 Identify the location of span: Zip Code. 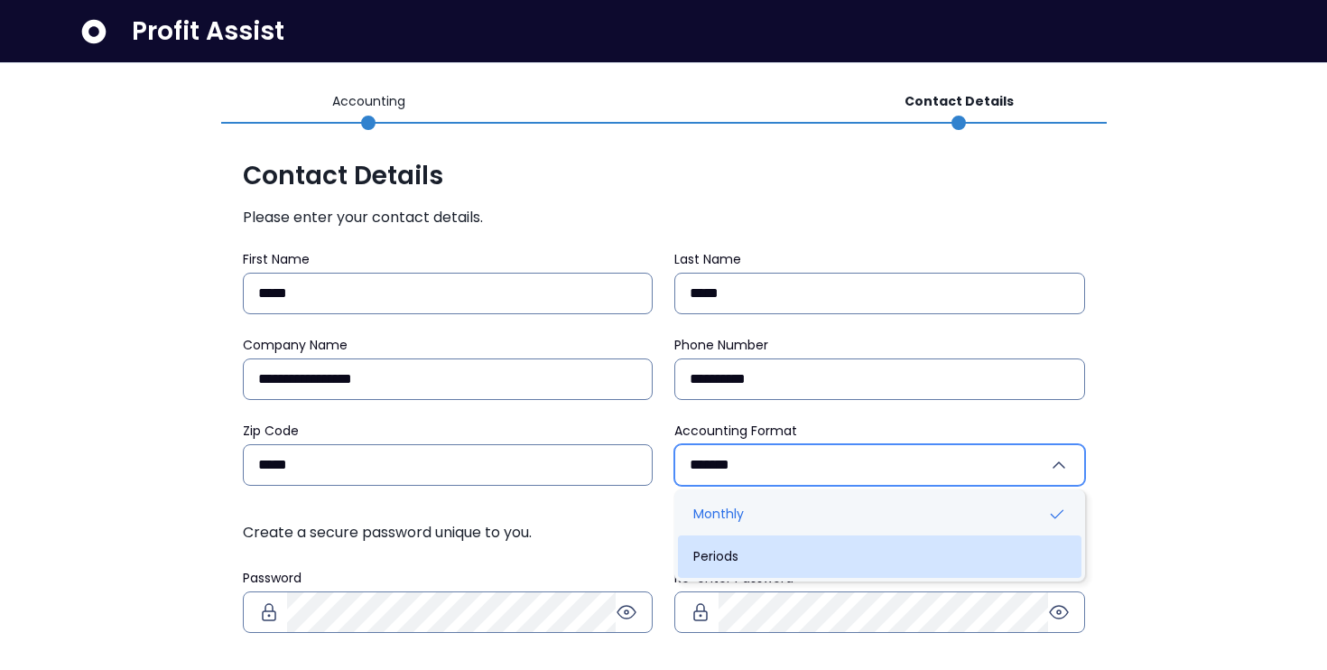
(271, 431).